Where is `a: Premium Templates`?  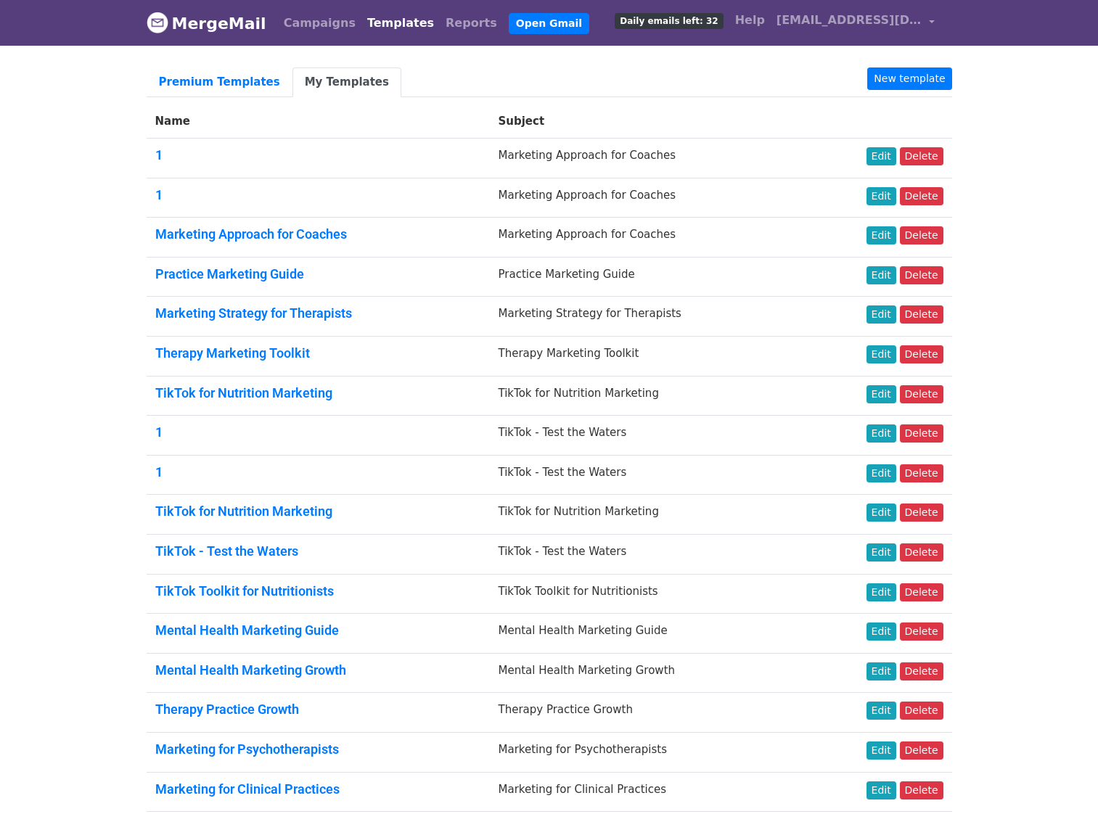 a: Premium Templates is located at coordinates (219, 82).